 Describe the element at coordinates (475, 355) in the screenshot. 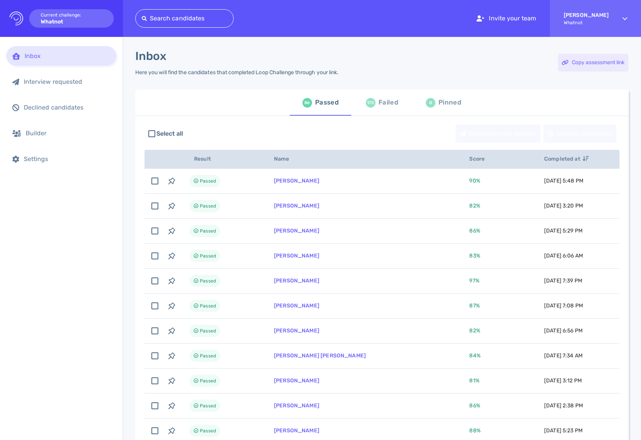

I see `span: 84 %` at that location.